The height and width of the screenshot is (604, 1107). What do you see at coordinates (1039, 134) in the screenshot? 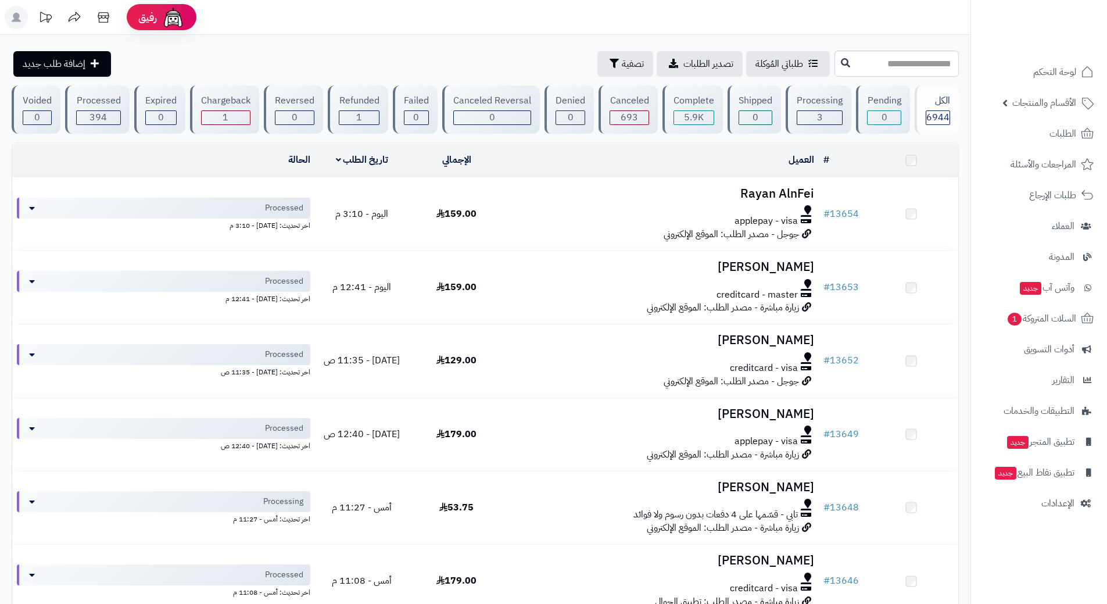
I see `a: الطلبات` at bounding box center [1039, 134].